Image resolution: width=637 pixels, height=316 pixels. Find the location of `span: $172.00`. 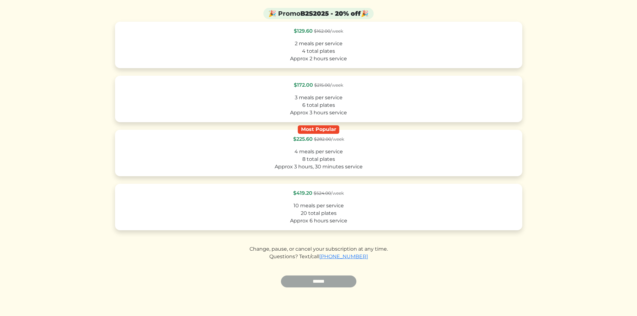

span: $172.00 is located at coordinates (303, 85).